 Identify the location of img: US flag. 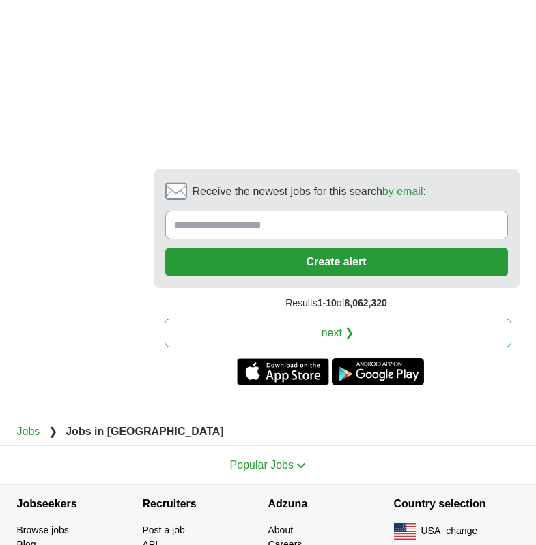
(405, 532).